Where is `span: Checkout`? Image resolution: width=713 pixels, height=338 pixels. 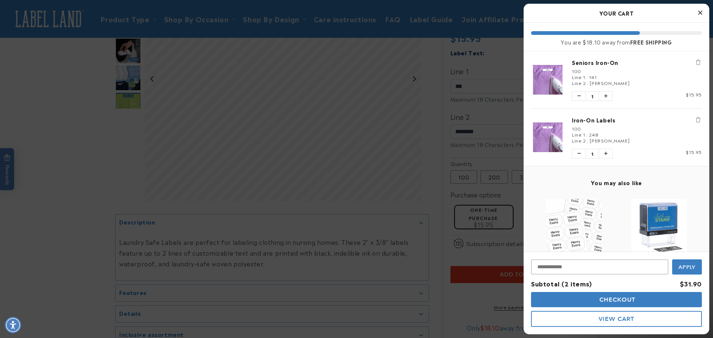 span: Checkout is located at coordinates (617, 300).